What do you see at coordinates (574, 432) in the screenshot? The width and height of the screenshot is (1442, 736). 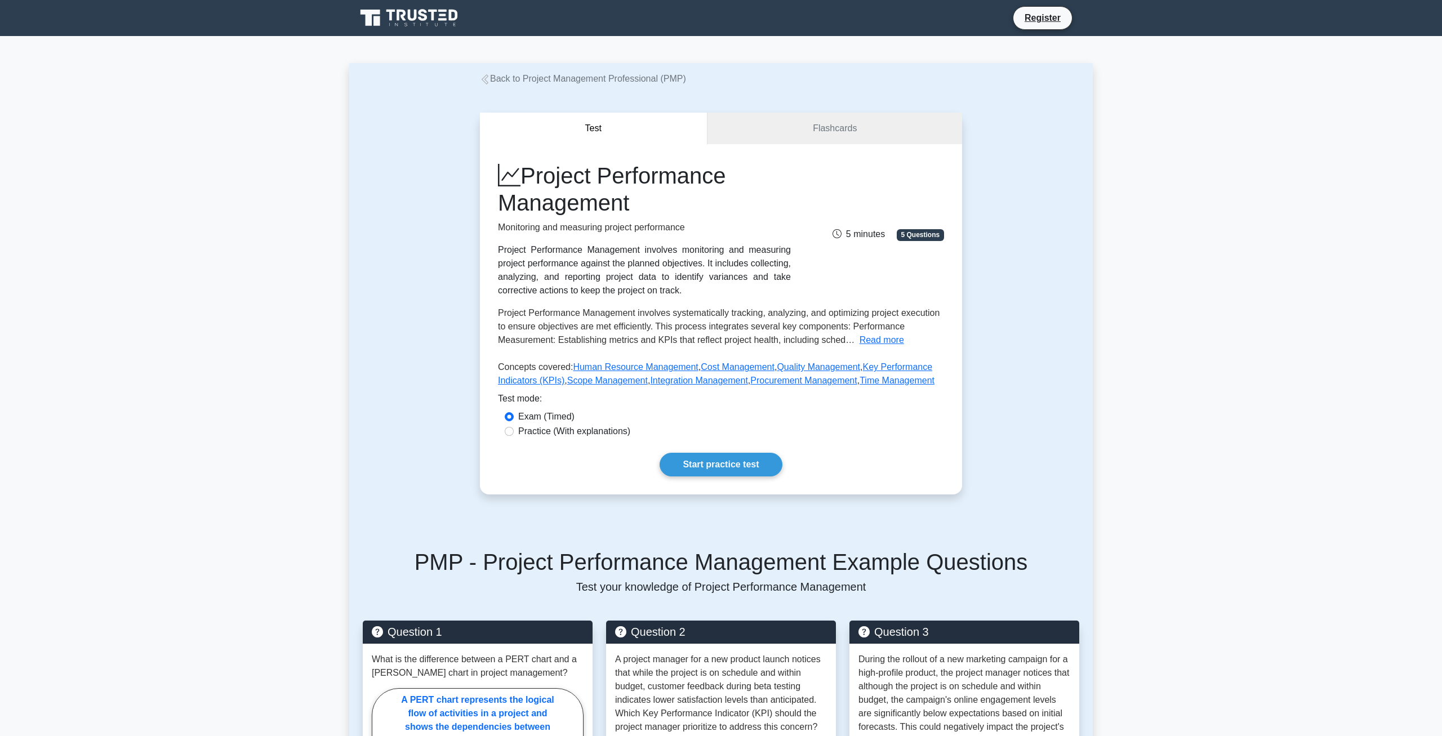 I see `label: Practice (With explanations)` at bounding box center [574, 432].